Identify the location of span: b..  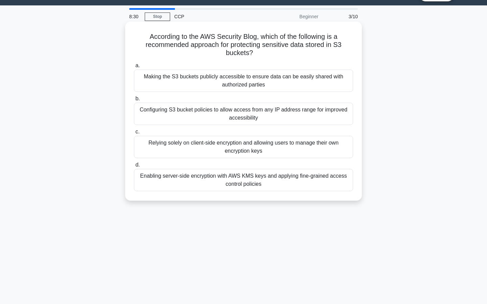
(137, 98).